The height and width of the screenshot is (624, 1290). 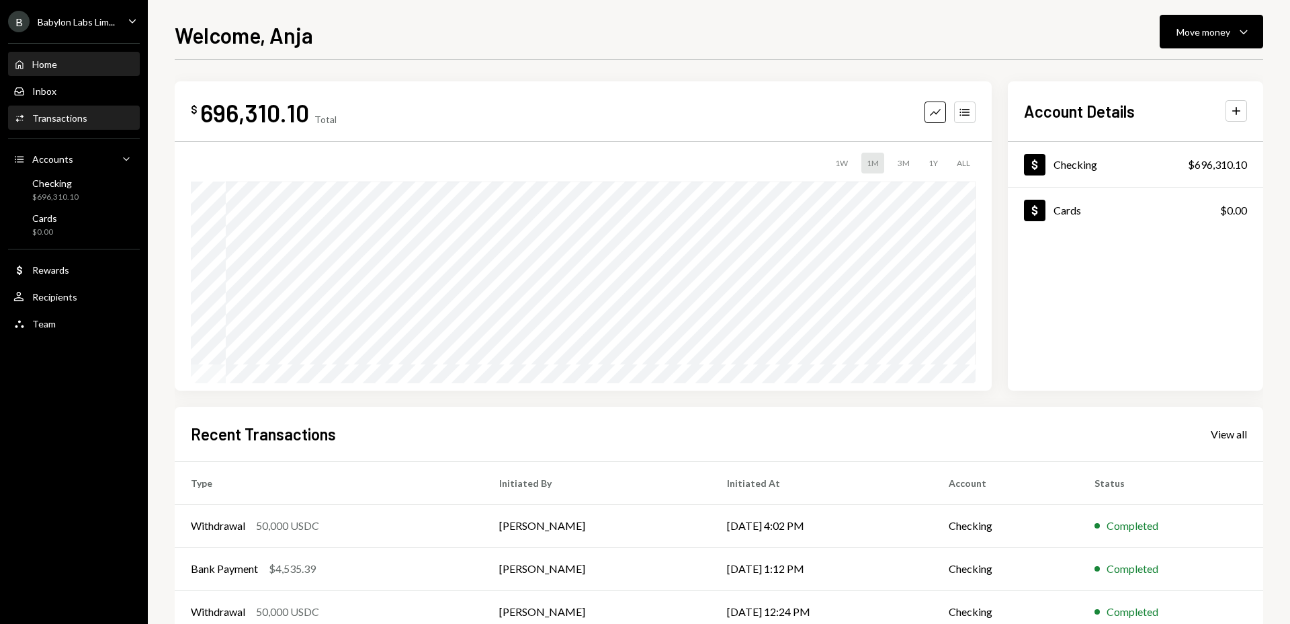 I want to click on div: Transactions, so click(x=60, y=118).